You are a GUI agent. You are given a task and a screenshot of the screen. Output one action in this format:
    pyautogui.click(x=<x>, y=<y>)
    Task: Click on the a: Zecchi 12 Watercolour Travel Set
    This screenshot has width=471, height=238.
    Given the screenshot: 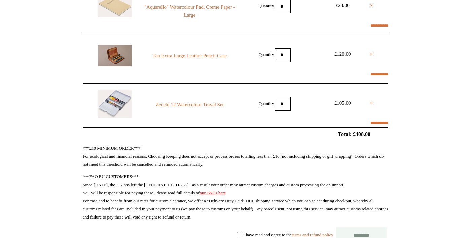 What is the action you would take?
    pyautogui.click(x=190, y=105)
    